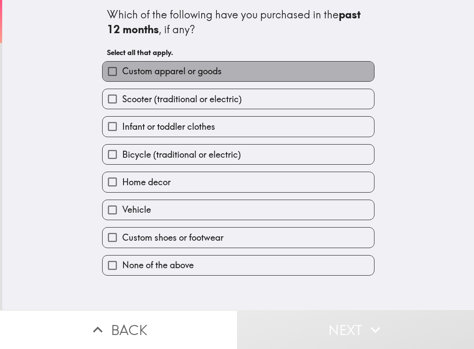  I want to click on span: Vehicle, so click(137, 209).